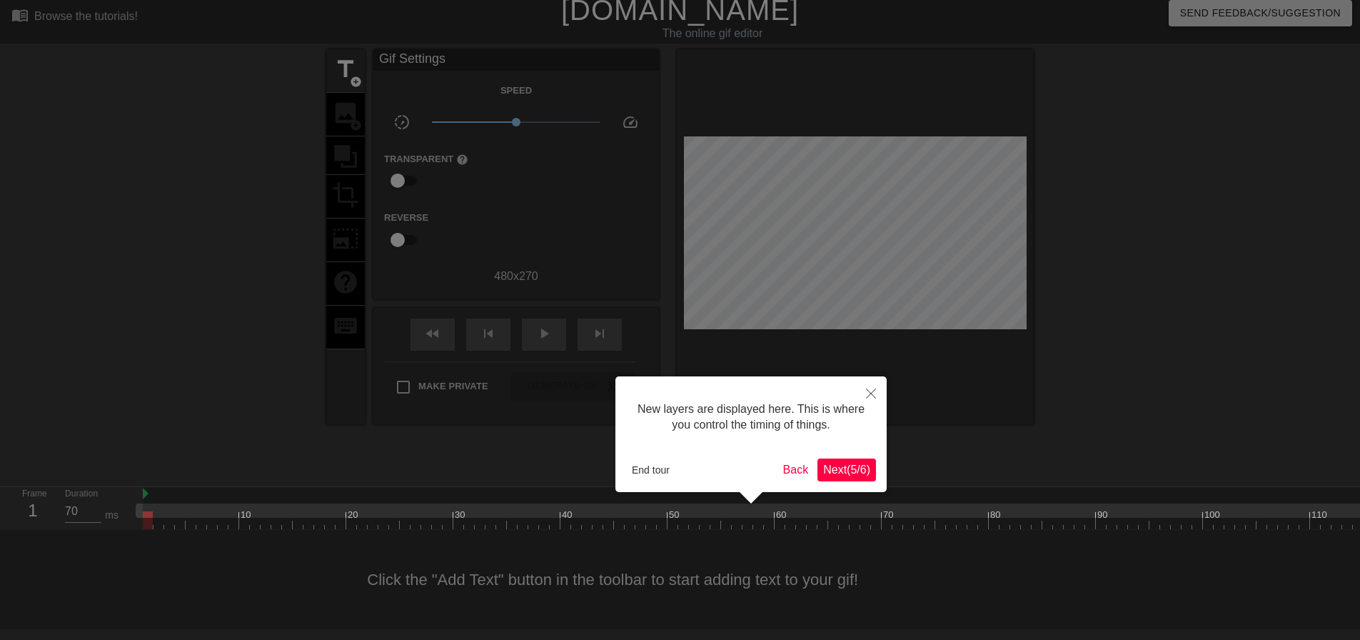 The image size is (1360, 640). What do you see at coordinates (847, 469) in the screenshot?
I see `span: Next ( 5 / 6 )` at bounding box center [847, 469].